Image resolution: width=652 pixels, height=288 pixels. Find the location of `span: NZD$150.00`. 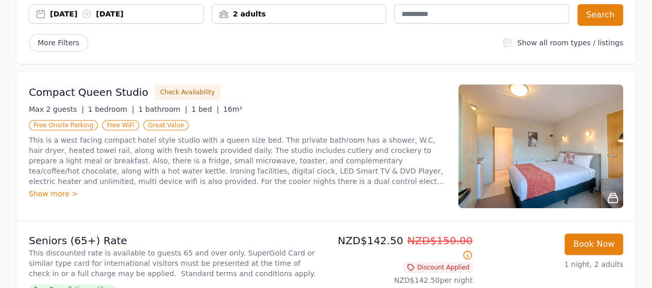

span: NZD$150.00 is located at coordinates (440, 241).